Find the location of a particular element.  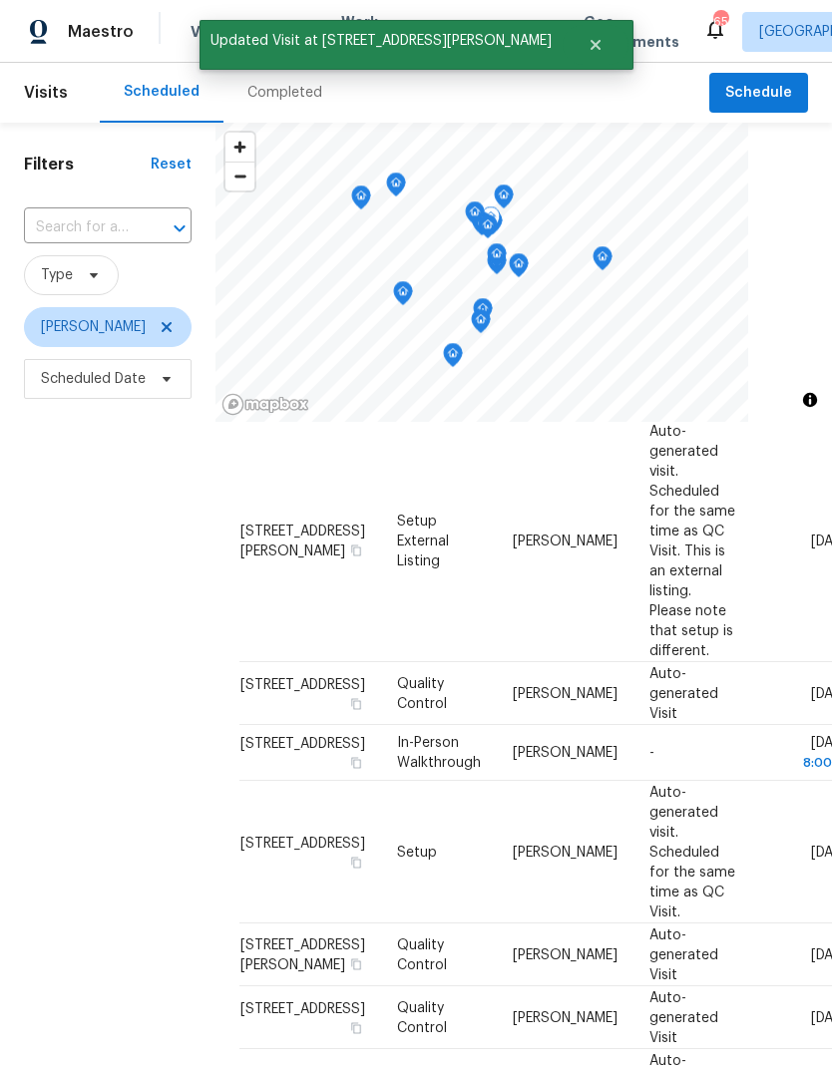

div: Scheduled is located at coordinates (162, 92).